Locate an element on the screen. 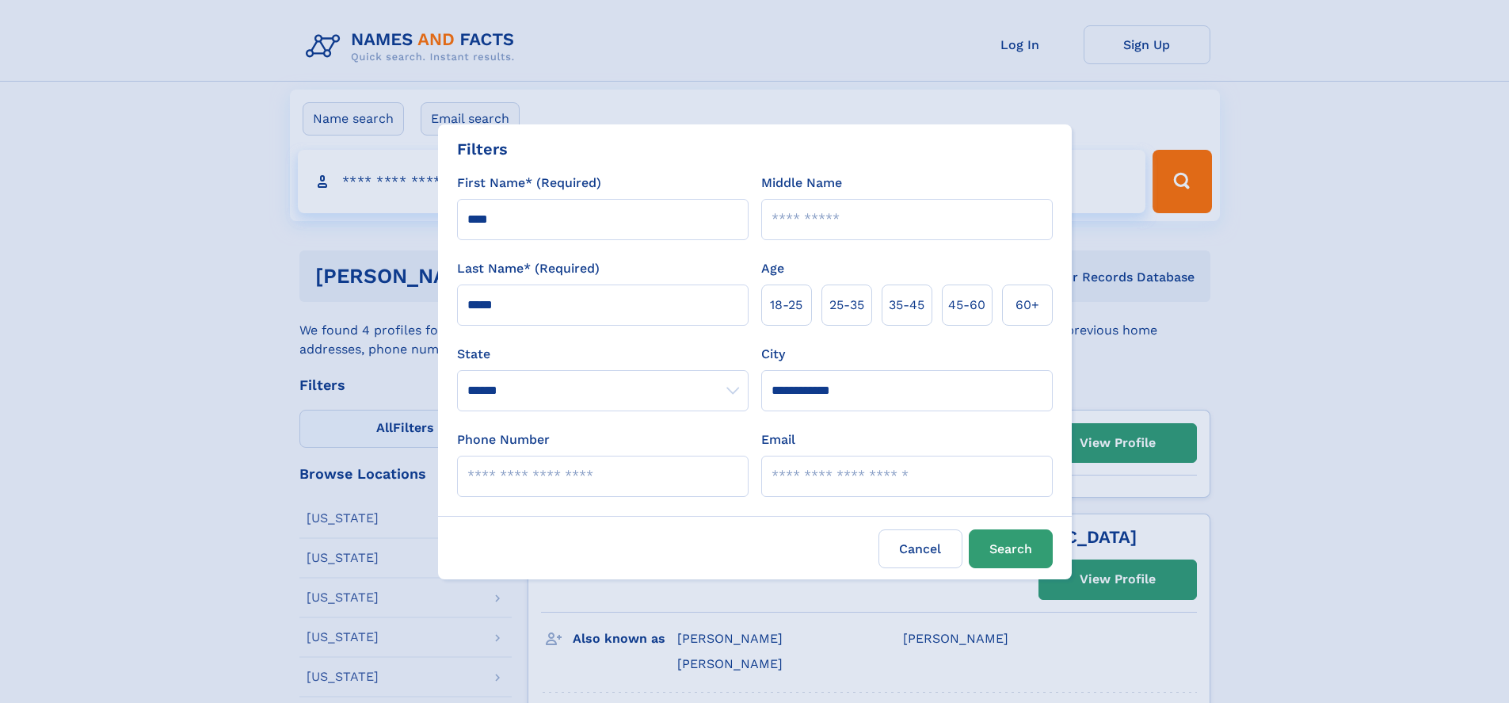 The image size is (1509, 703). label: State is located at coordinates (603, 354).